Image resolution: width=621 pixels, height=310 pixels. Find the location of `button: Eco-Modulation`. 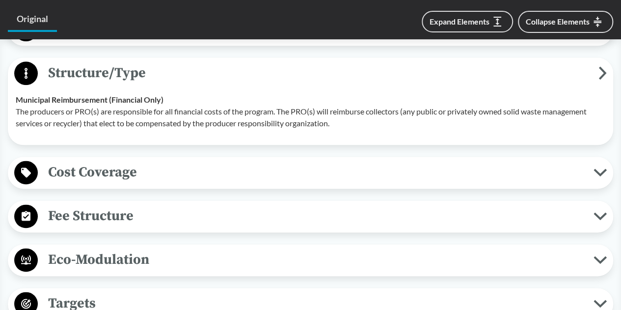

button: Eco-Modulation is located at coordinates (310, 260).